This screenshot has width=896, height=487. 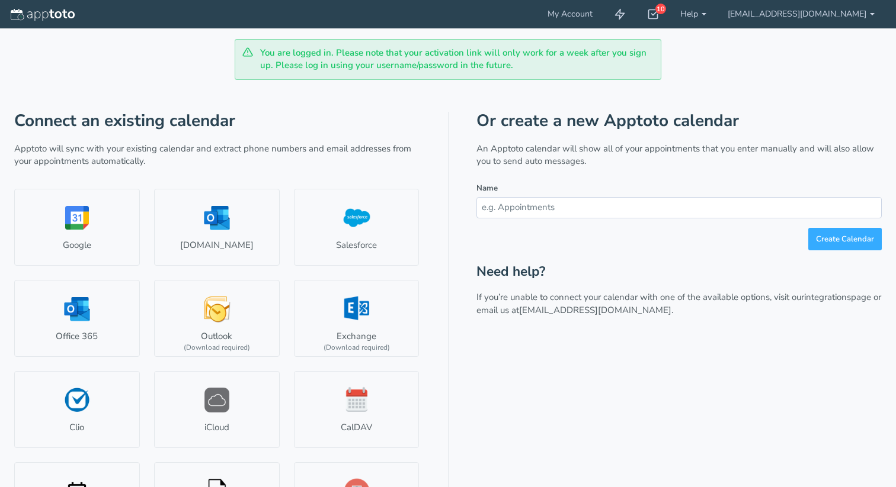 I want to click on p: If you’re unable to connect your calendar with one of the available options, visit our page or em..., so click(x=679, y=304).